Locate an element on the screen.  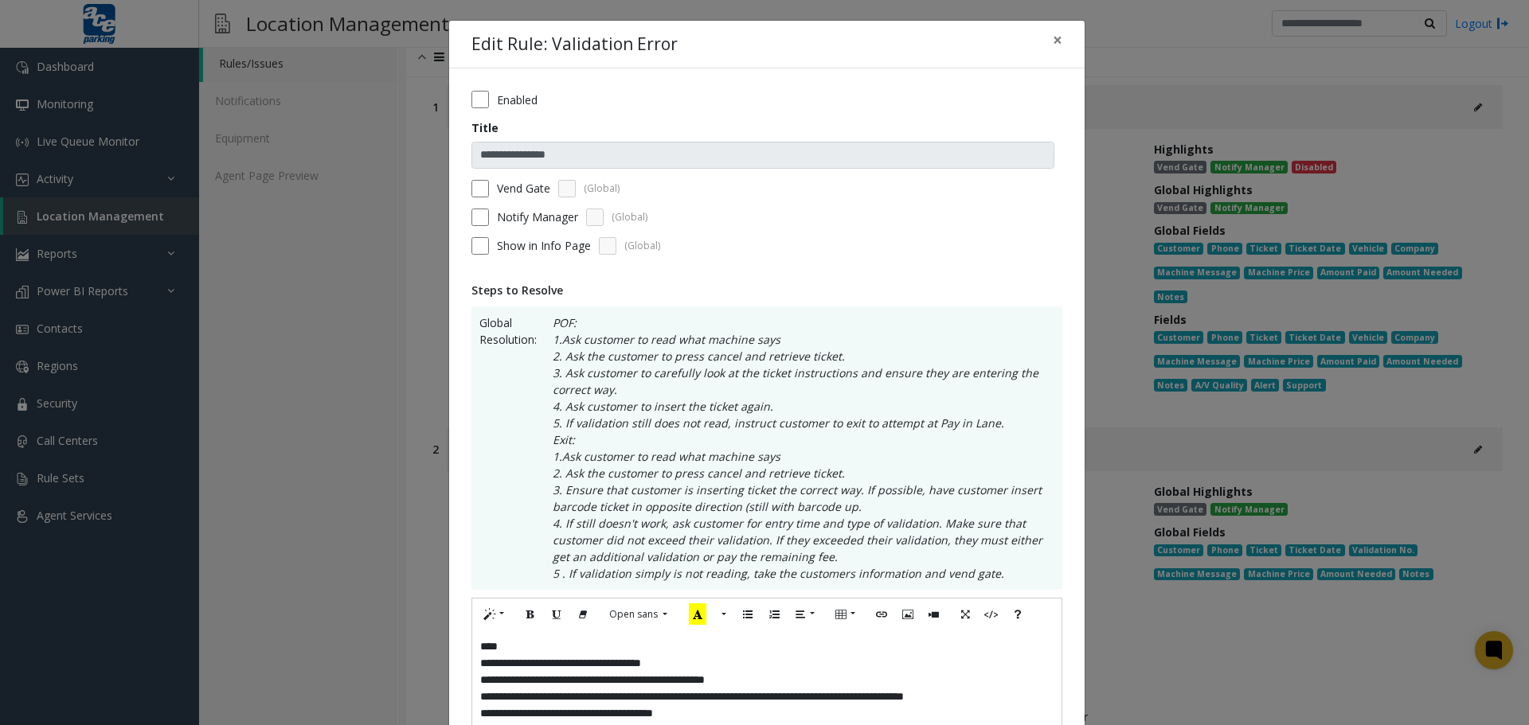
div: Steps to Resolve is located at coordinates (767, 290).